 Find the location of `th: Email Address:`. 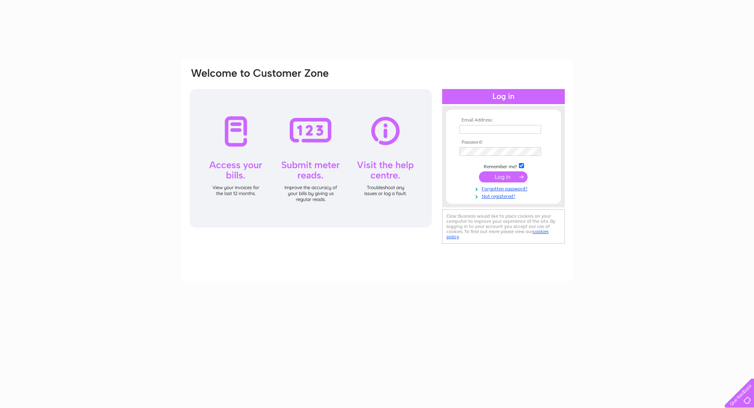

th: Email Address: is located at coordinates (504, 120).